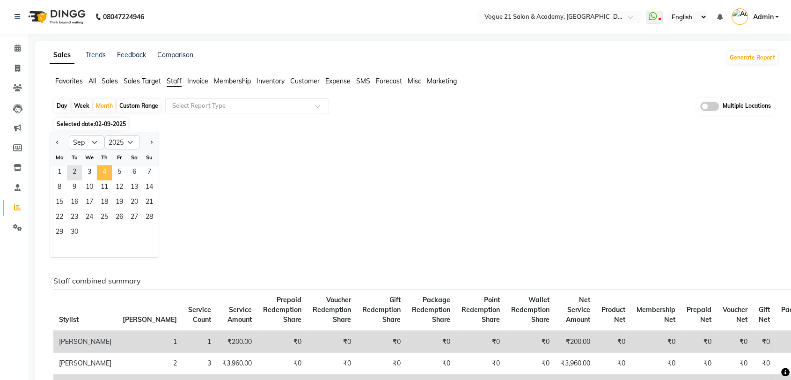 This screenshot has height=380, width=791. I want to click on span: 15, so click(59, 203).